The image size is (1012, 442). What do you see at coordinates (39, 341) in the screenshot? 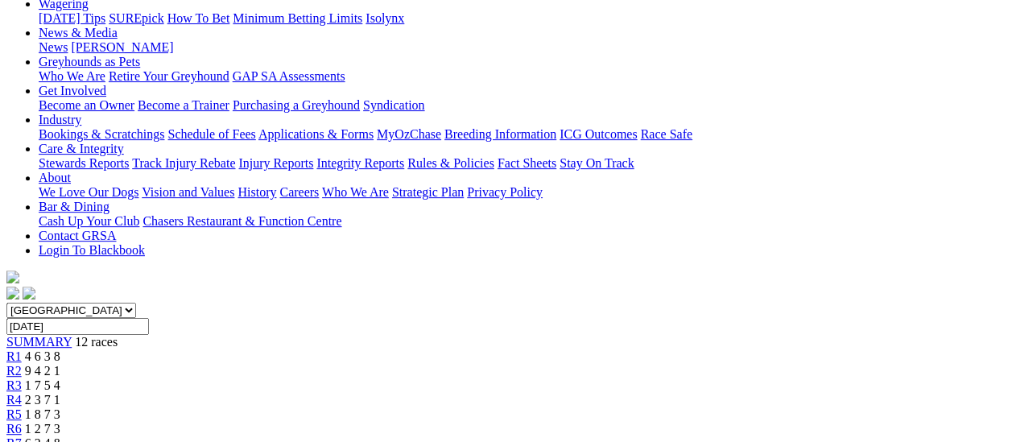
I see `span: SUMMARY` at bounding box center [39, 341].